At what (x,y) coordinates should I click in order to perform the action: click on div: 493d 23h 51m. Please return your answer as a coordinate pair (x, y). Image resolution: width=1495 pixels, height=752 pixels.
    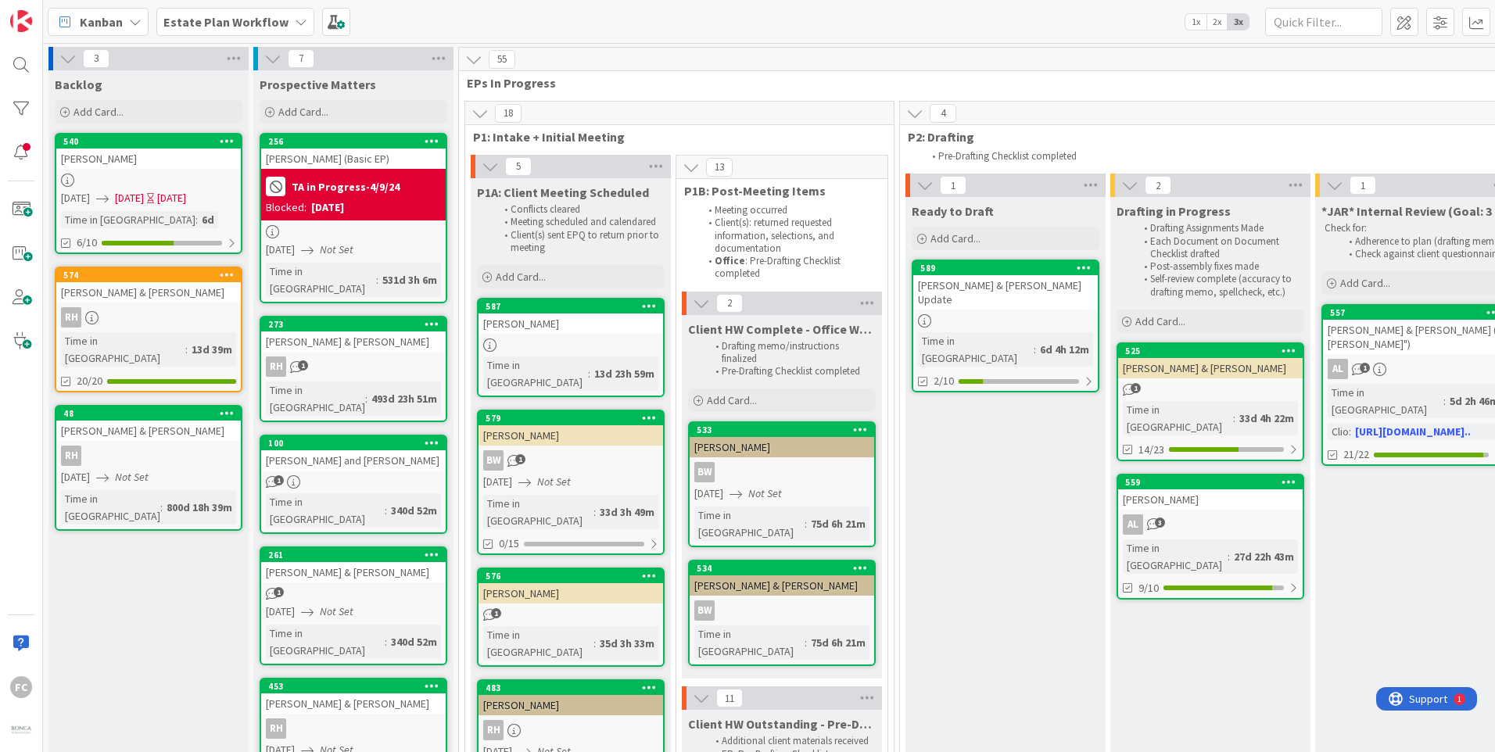
    Looking at the image, I should click on (404, 399).